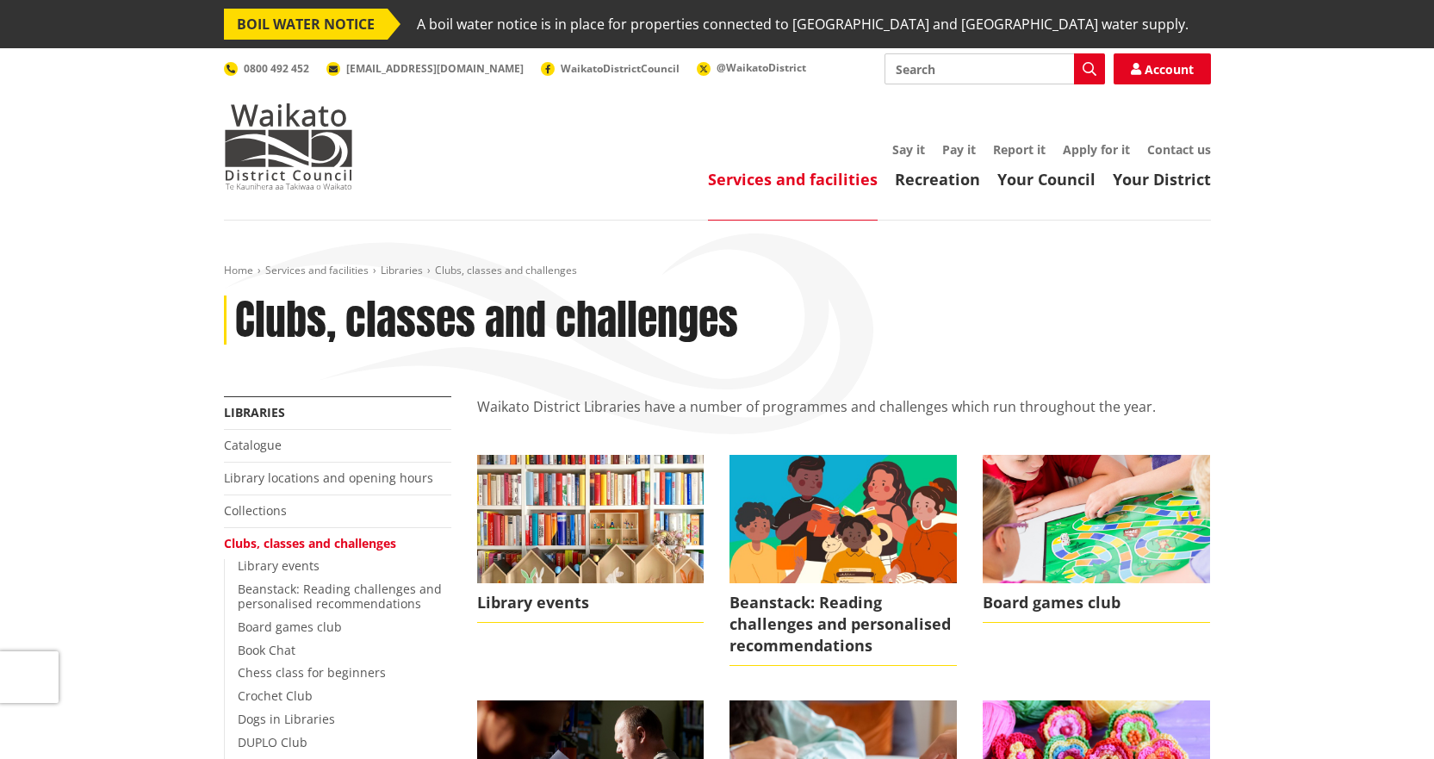  What do you see at coordinates (610, 68) in the screenshot?
I see `a: WaikatoDistrictCouncil` at bounding box center [610, 68].